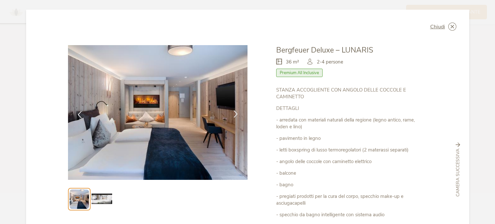  What do you see at coordinates (352, 124) in the screenshot?
I see `p: - arredata con materiali naturali della regione (legno antico, rame, loden e lino)` at bounding box center [352, 124].